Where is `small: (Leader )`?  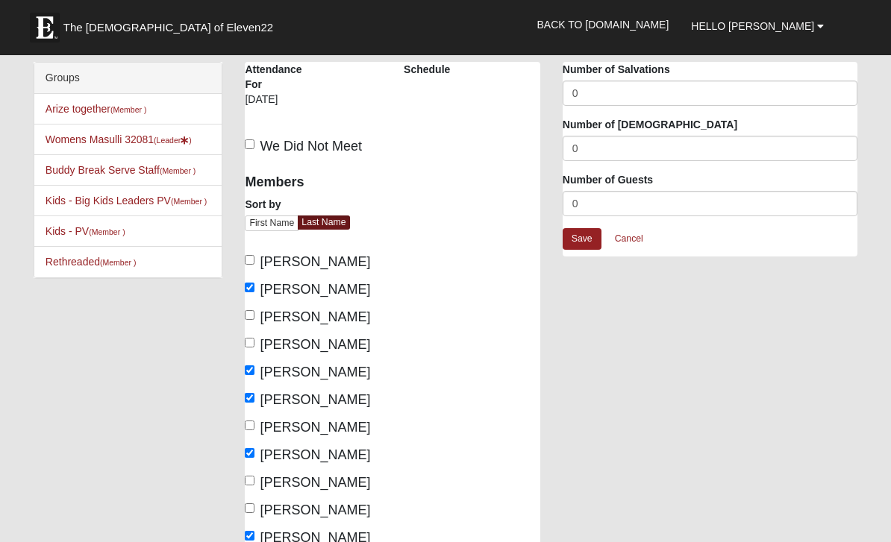
small: (Leader ) is located at coordinates (172, 140).